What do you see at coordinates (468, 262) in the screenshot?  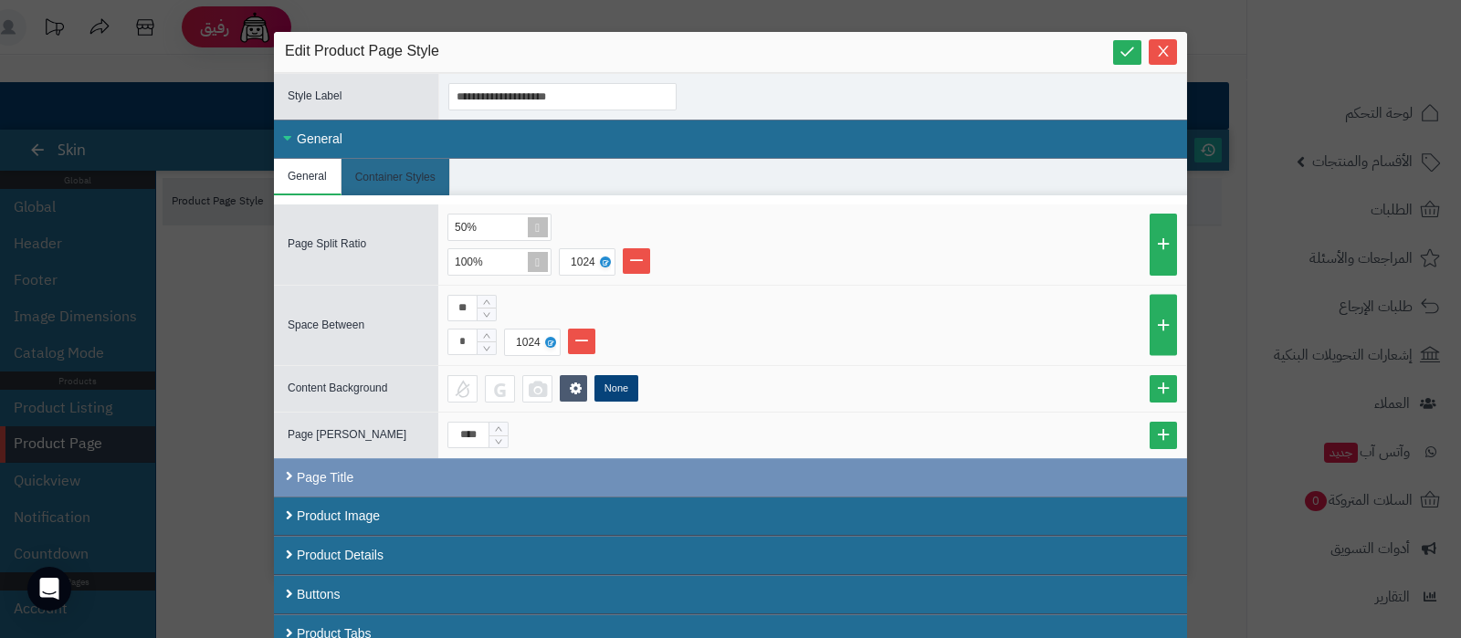 I see `span: 100%` at bounding box center [468, 262].